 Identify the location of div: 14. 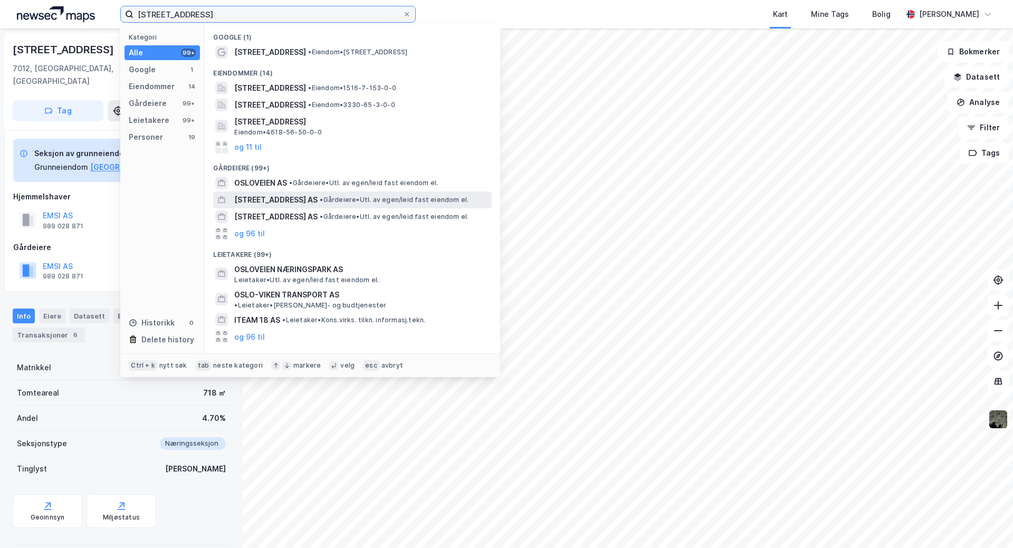
(192, 87).